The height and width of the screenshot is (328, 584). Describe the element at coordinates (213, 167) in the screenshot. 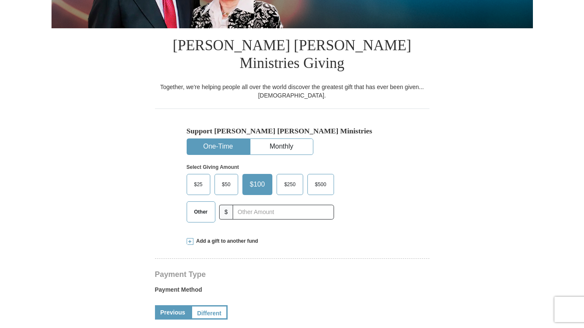

I see `strong: Select Giving Amount` at that location.